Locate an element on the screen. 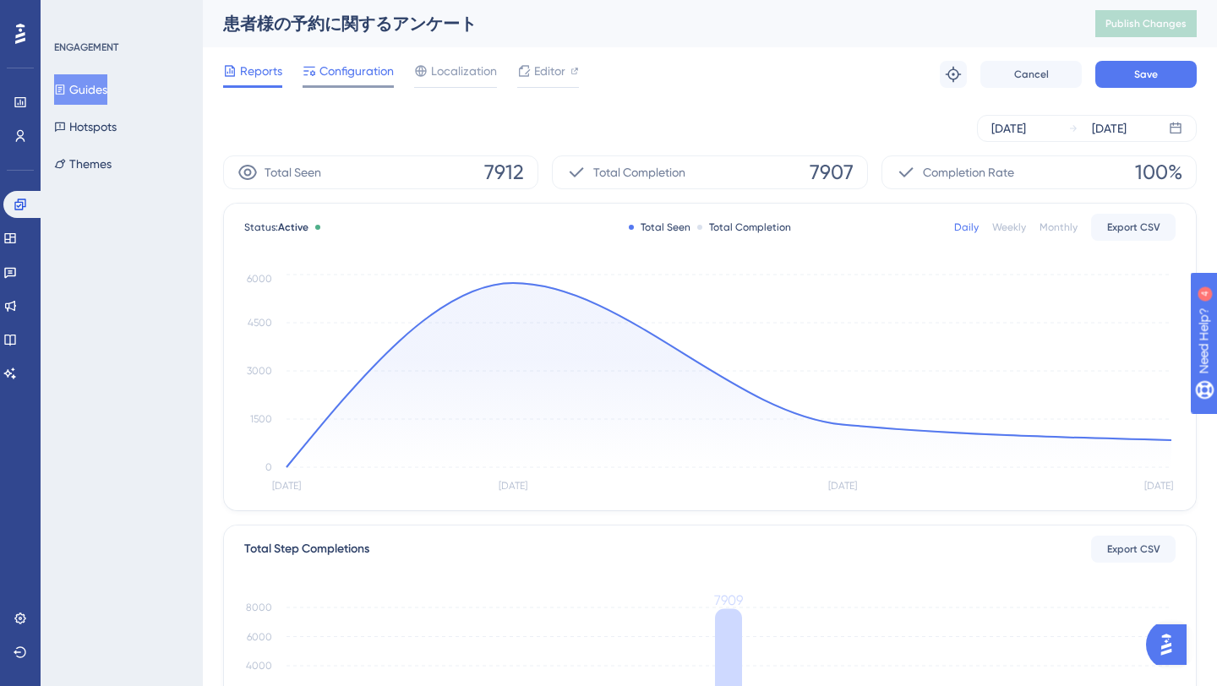 The width and height of the screenshot is (1217, 686). div: Daily is located at coordinates (966, 227).